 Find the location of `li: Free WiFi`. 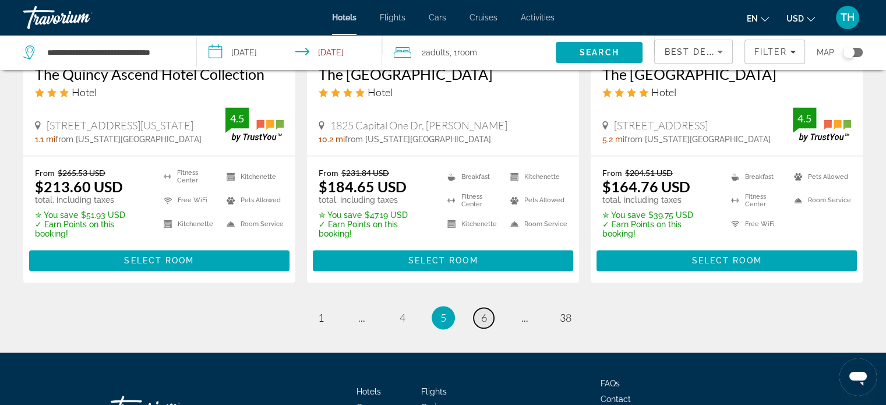

li: Free WiFi is located at coordinates (189, 200).